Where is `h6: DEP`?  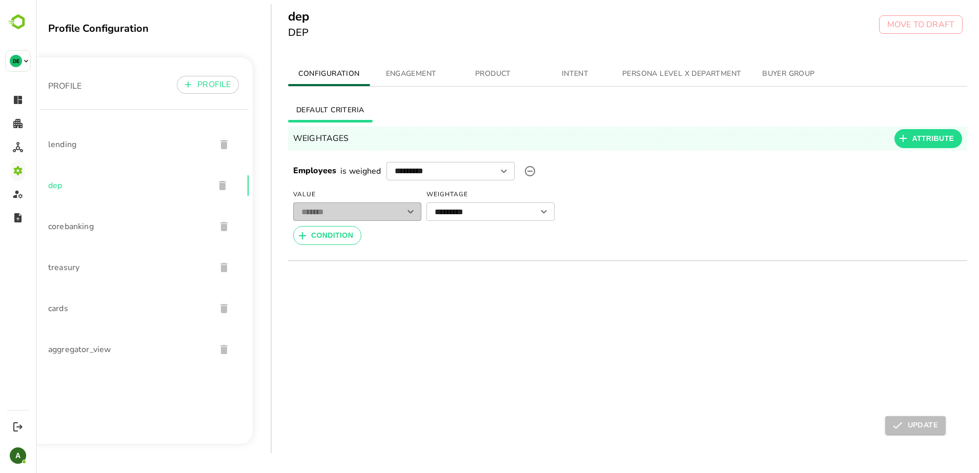
h6: DEP is located at coordinates (262, 33).